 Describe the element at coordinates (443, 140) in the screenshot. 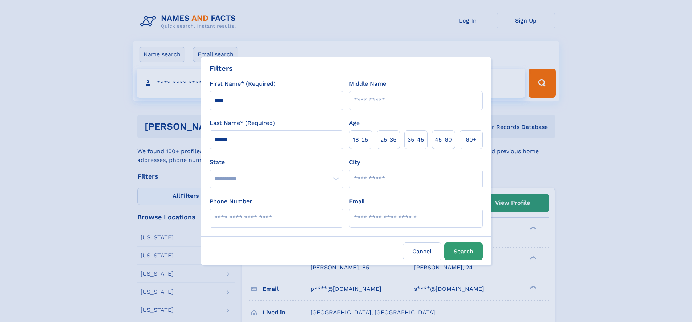

I see `span: 45‑60` at that location.